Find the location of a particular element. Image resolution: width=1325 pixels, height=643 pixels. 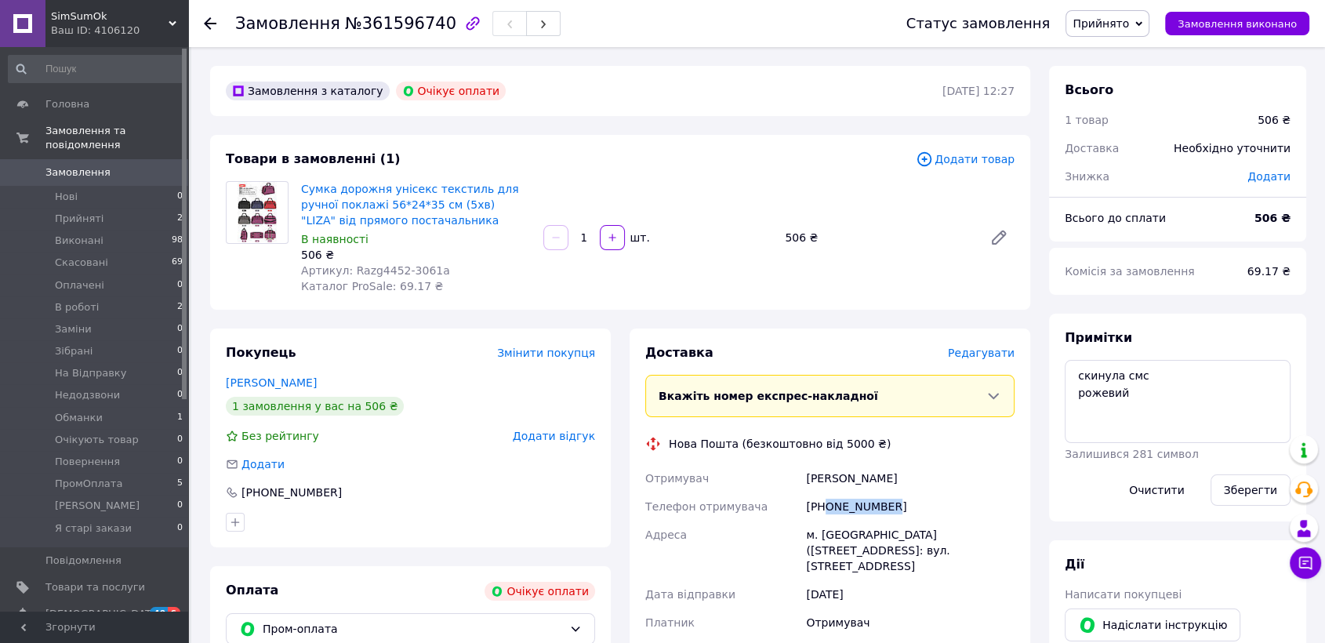

span: Редагувати is located at coordinates (981, 353).